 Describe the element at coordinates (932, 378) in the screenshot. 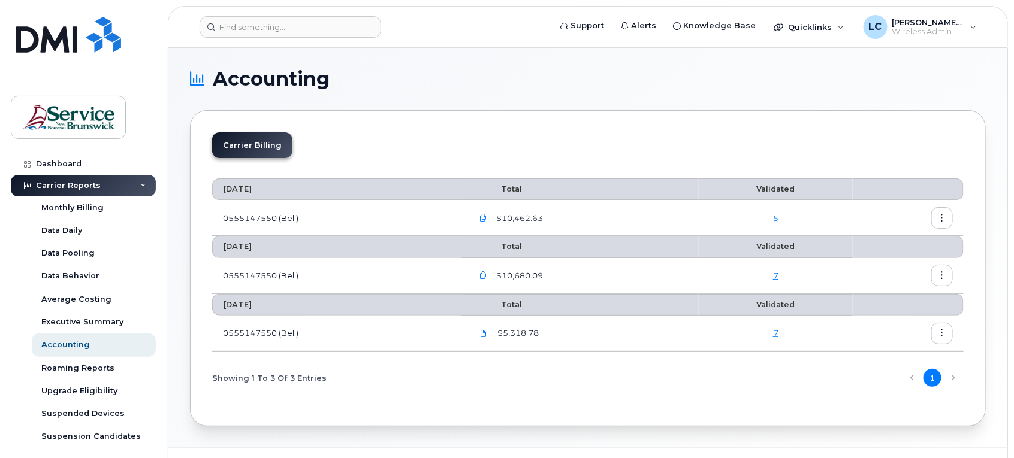

I see `button: Page 1` at that location.